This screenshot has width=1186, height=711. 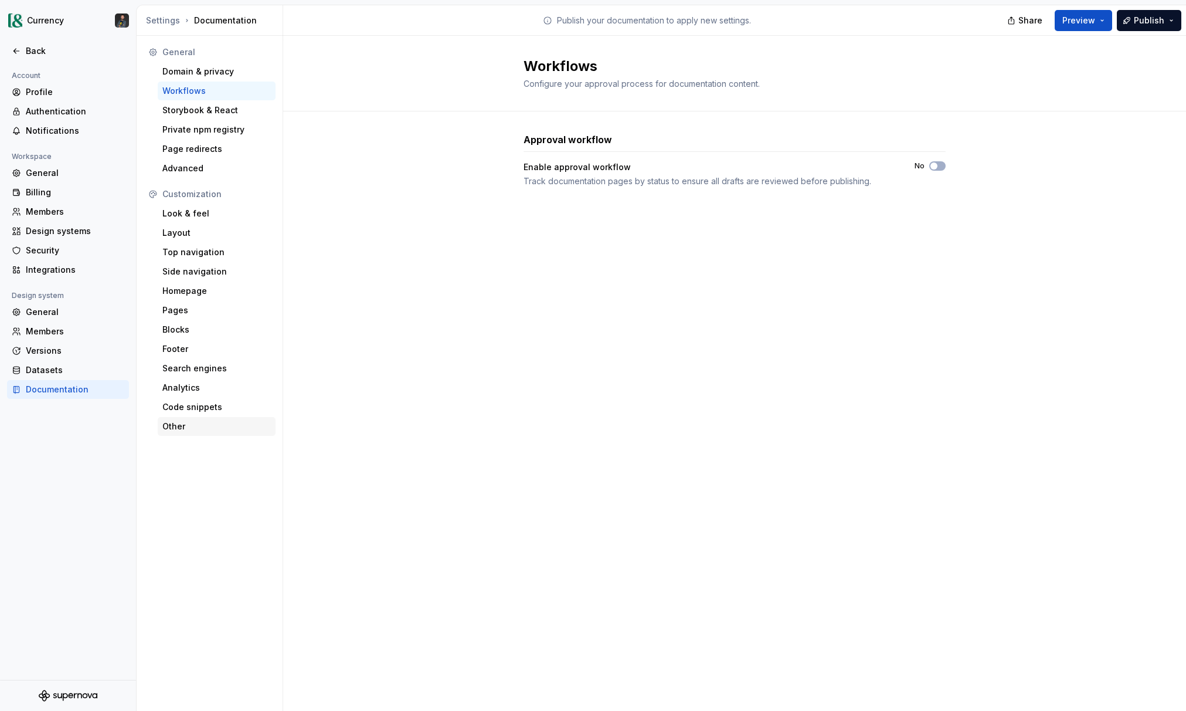 What do you see at coordinates (216, 168) in the screenshot?
I see `a: Advanced` at bounding box center [216, 168].